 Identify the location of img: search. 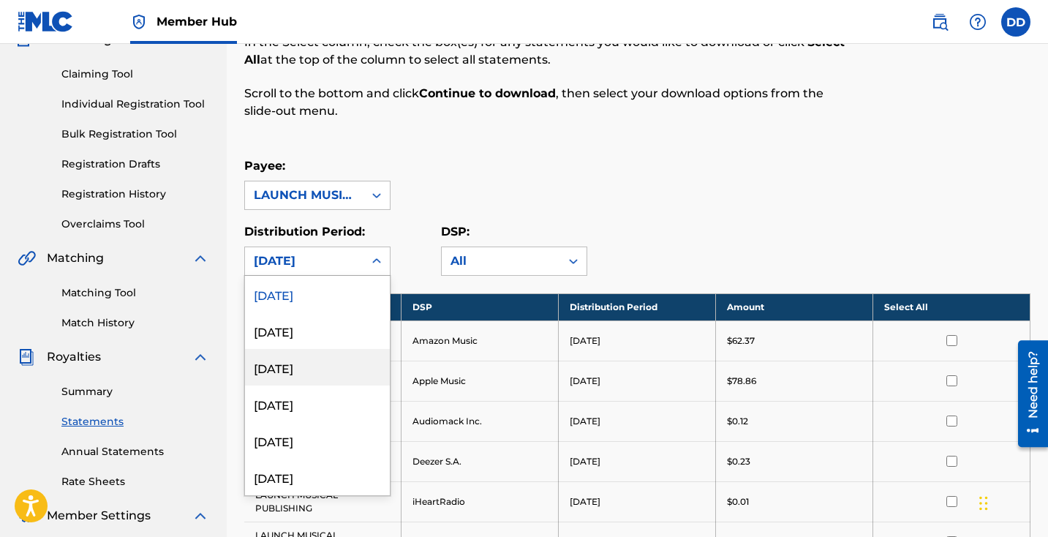
(940, 22).